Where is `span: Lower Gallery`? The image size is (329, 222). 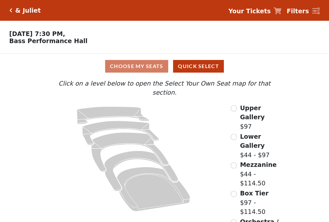 span: Lower Gallery is located at coordinates (252, 141).